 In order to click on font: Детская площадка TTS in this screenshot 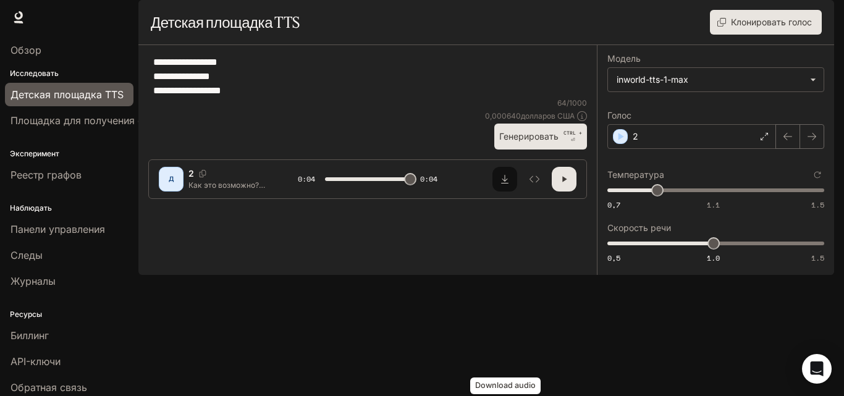, I will do `click(225, 22)`.